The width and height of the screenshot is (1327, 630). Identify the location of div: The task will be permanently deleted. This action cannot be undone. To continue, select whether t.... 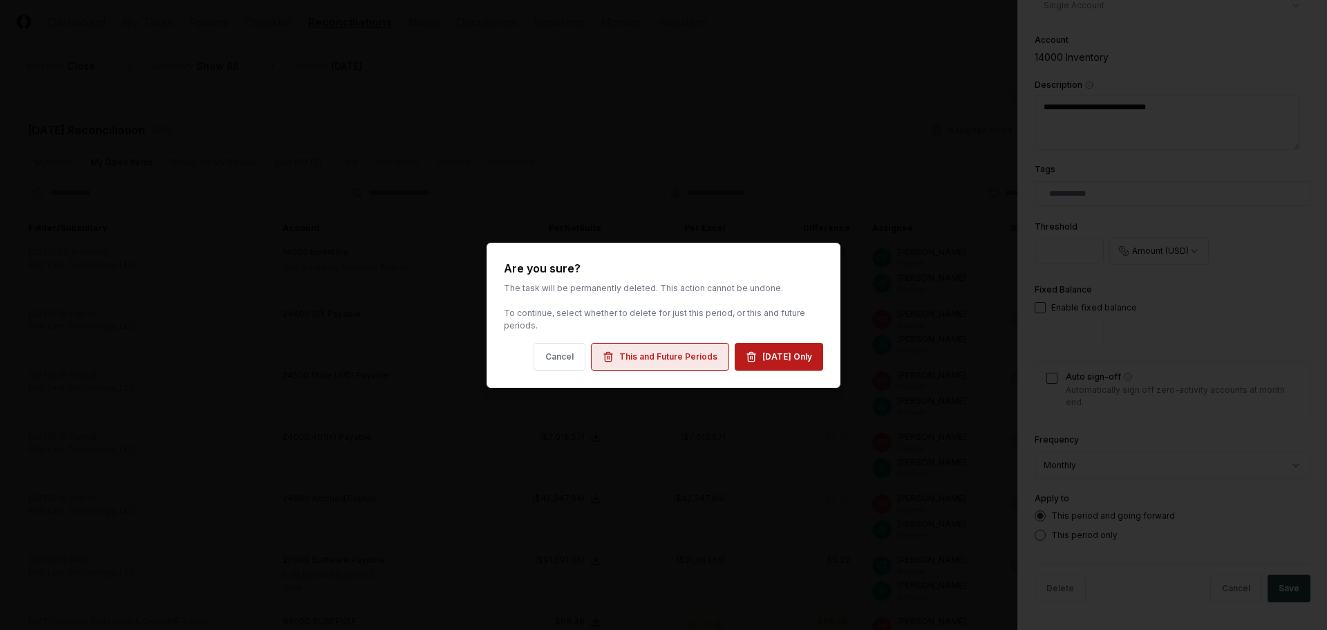
(664, 307).